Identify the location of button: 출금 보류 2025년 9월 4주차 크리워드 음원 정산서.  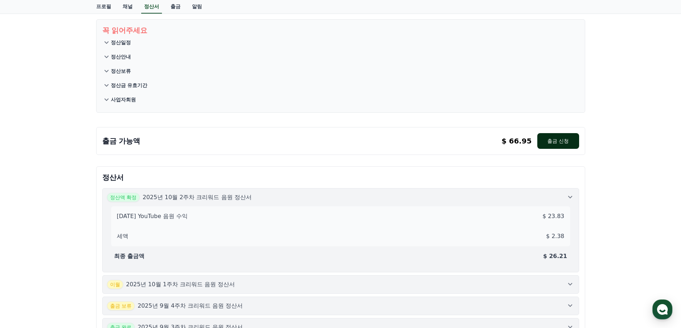
(340, 306).